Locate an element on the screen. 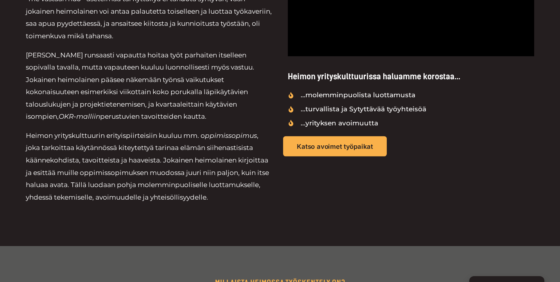 This screenshot has width=560, height=282. i: OKR-malliin is located at coordinates (79, 116).